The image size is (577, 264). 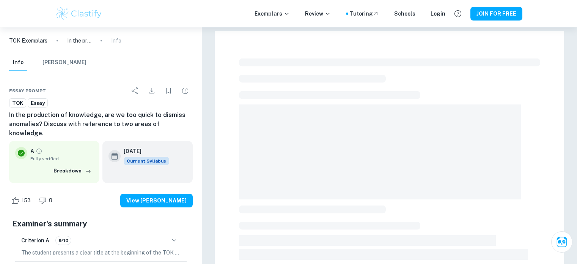 I want to click on div: Dislike, so click(x=46, y=200).